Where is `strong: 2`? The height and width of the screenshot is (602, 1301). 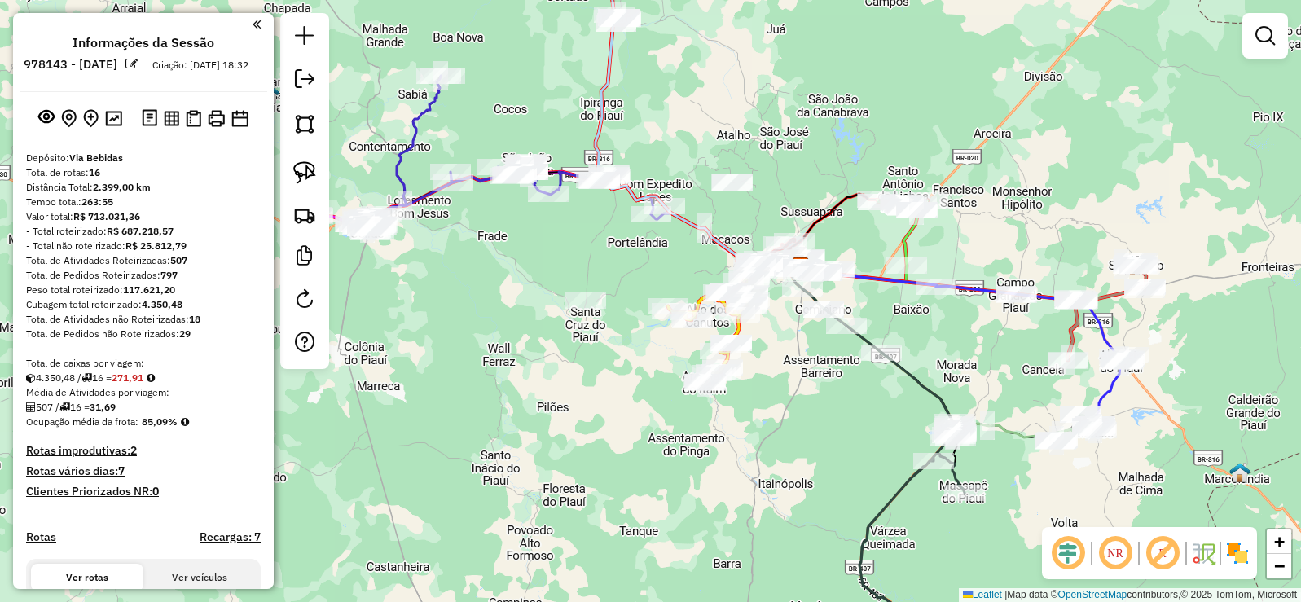 strong: 2 is located at coordinates (134, 451).